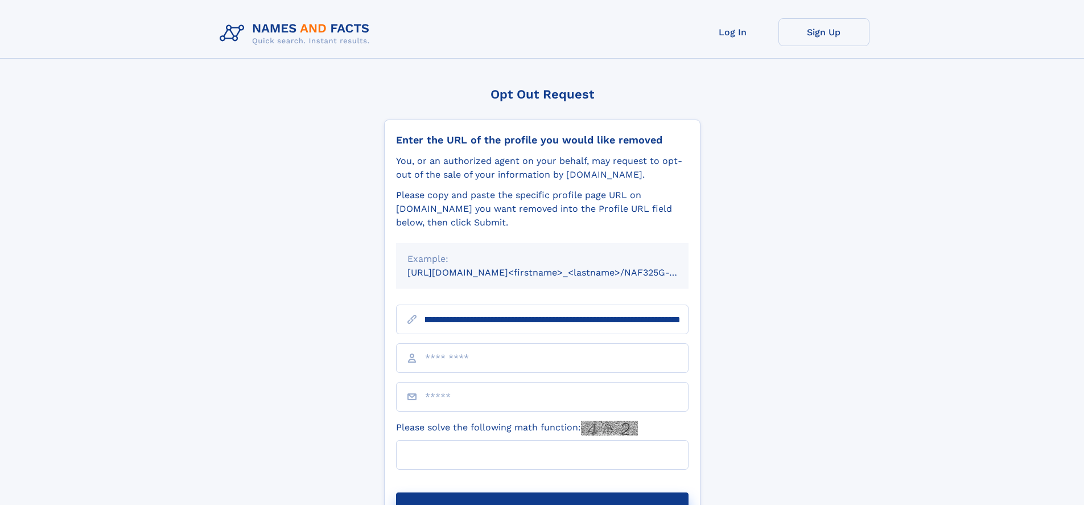 This screenshot has height=505, width=1084. Describe the element at coordinates (297, 34) in the screenshot. I see `img: Logo Names and Facts` at that location.